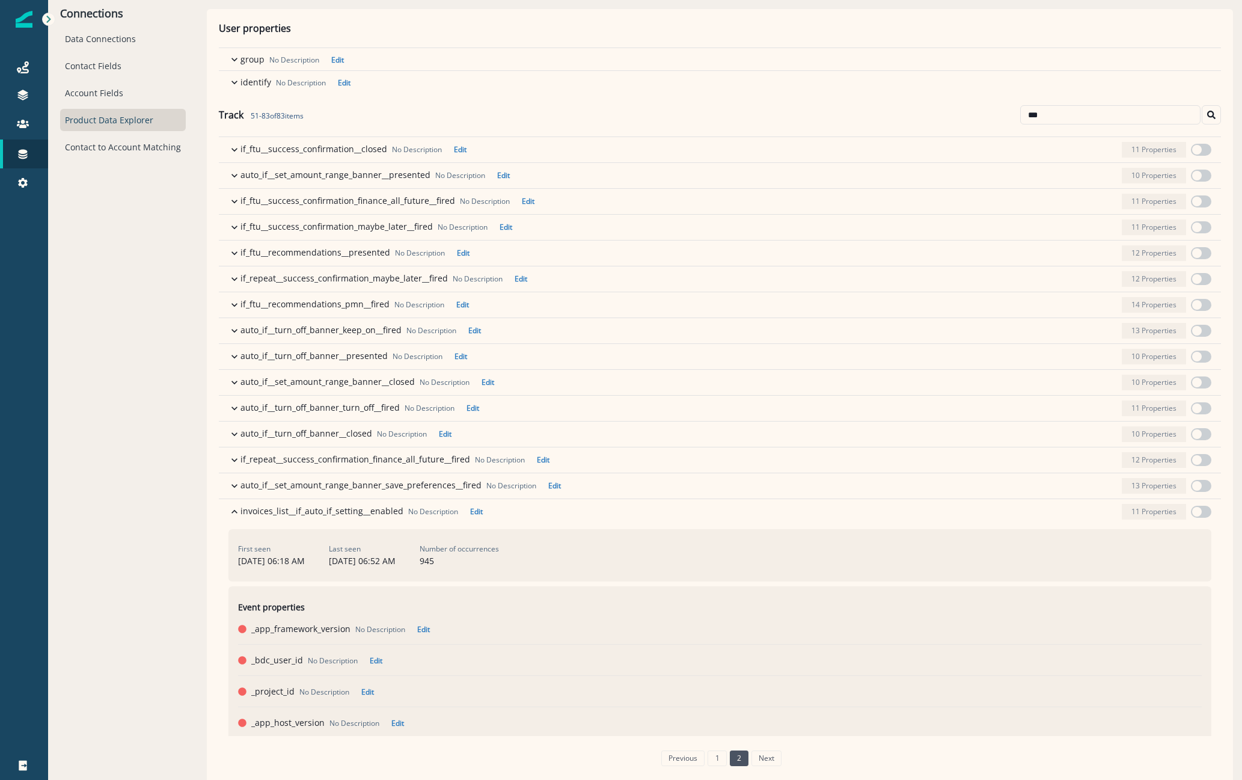  Describe the element at coordinates (459, 549) in the screenshot. I see `p: Number of occurrences` at that location.